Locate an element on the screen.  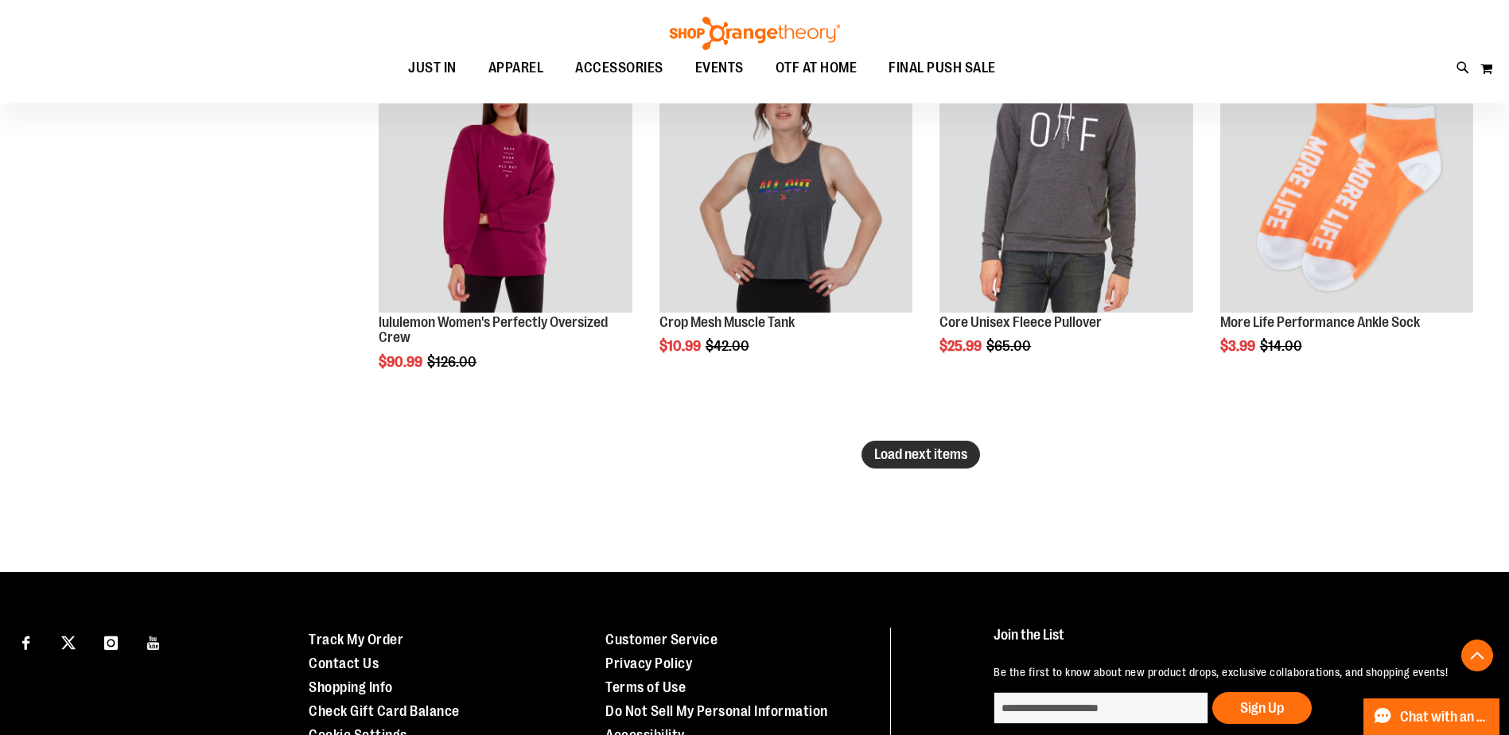
a: OTF AT HOME is located at coordinates (816, 68).